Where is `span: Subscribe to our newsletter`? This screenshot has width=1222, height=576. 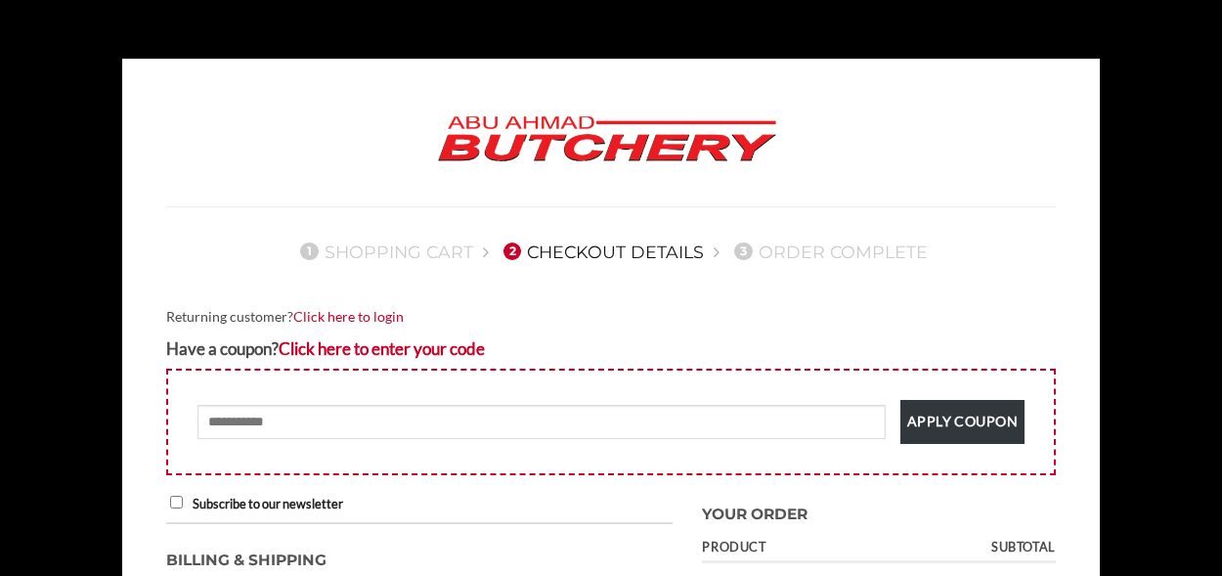 span: Subscribe to our newsletter is located at coordinates (268, 503).